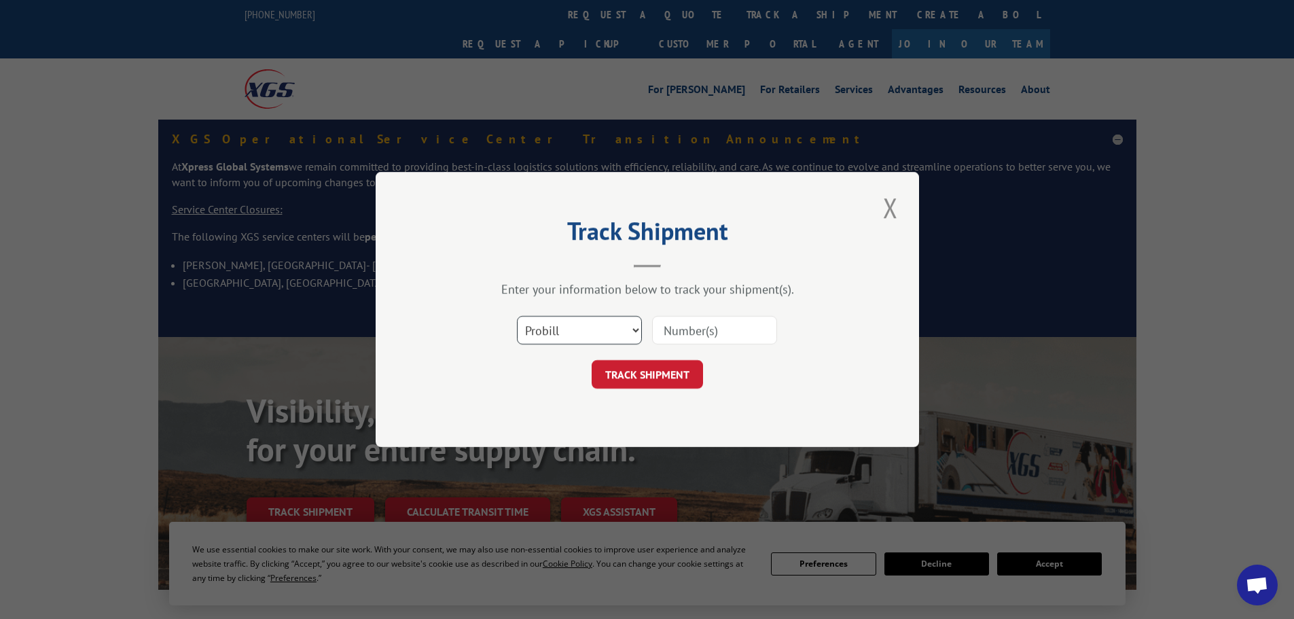 The width and height of the screenshot is (1294, 619). Describe the element at coordinates (648, 374) in the screenshot. I see `button: TRACK SHIPMENT` at that location.